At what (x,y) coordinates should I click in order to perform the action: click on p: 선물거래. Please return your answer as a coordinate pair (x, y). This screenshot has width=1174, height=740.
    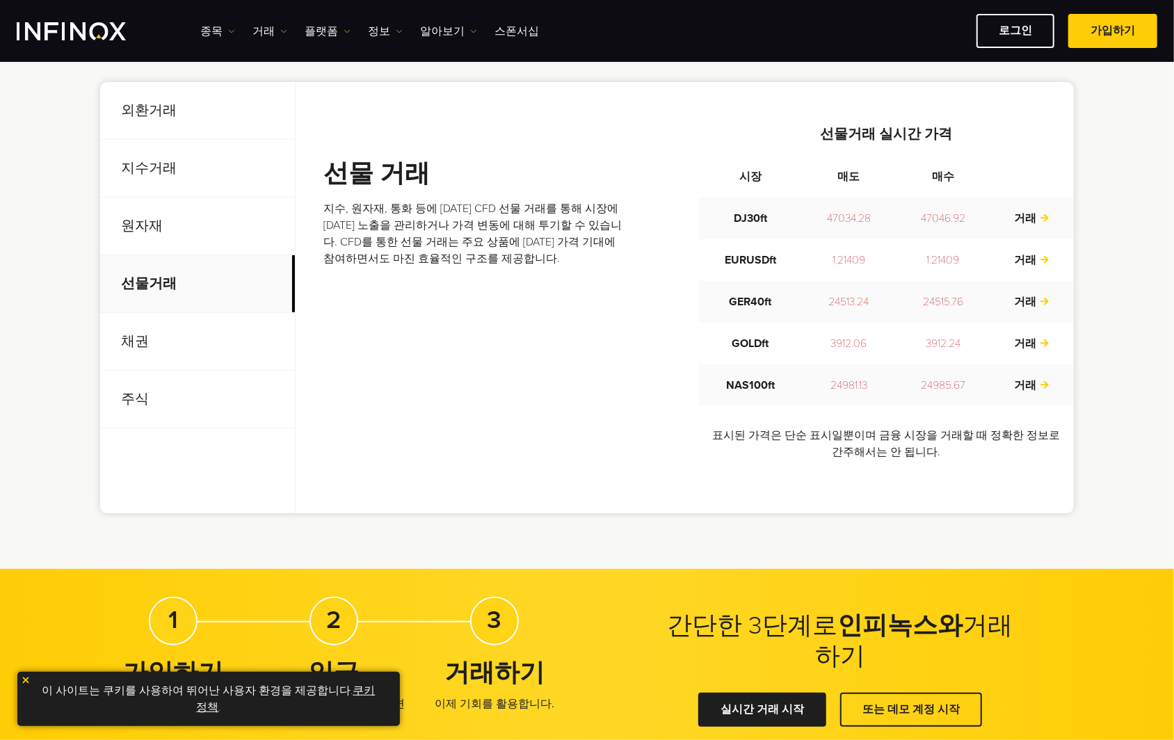
    Looking at the image, I should click on (197, 284).